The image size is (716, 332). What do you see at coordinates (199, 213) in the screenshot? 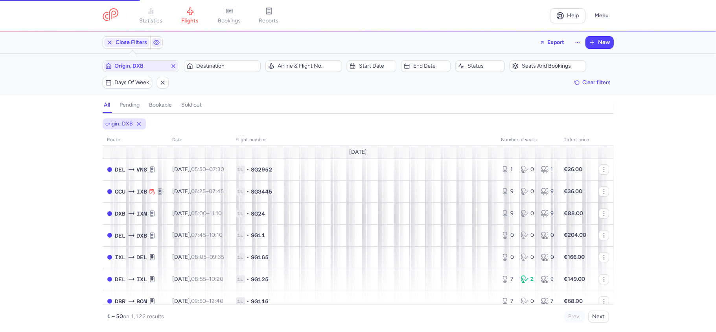
I see `time: 05:00` at bounding box center [199, 213].